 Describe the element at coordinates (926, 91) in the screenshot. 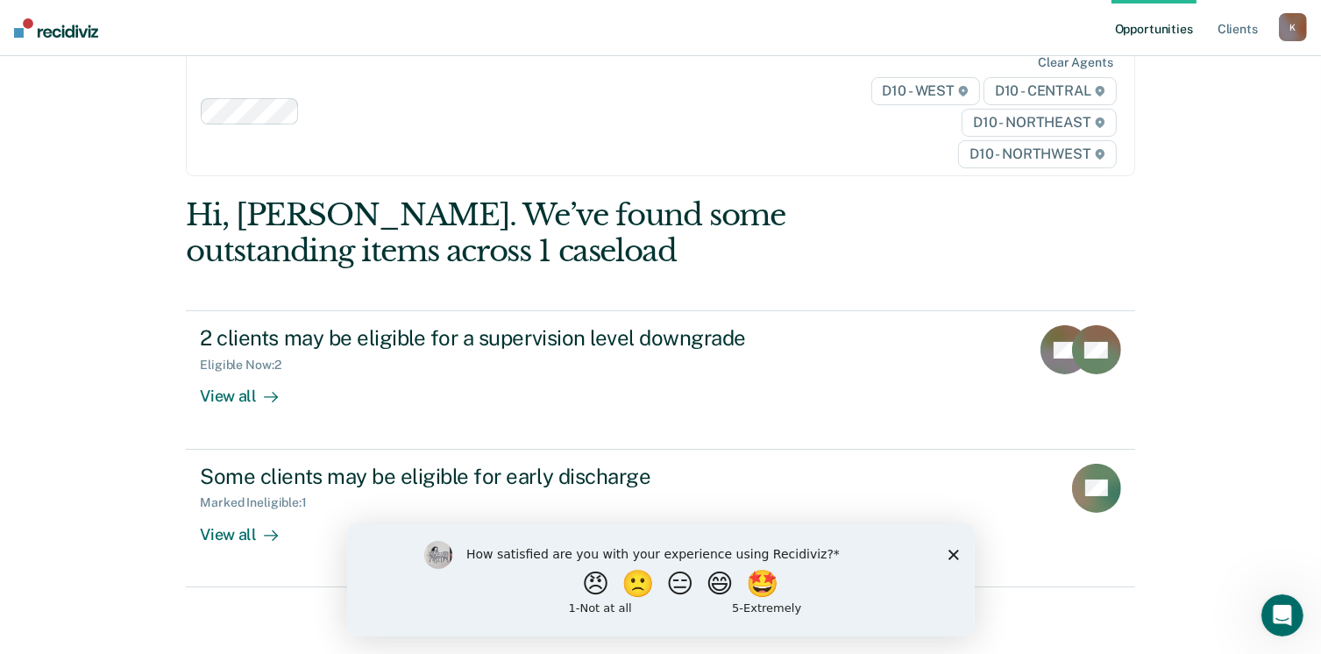

I see `span: D10 - WEST` at that location.